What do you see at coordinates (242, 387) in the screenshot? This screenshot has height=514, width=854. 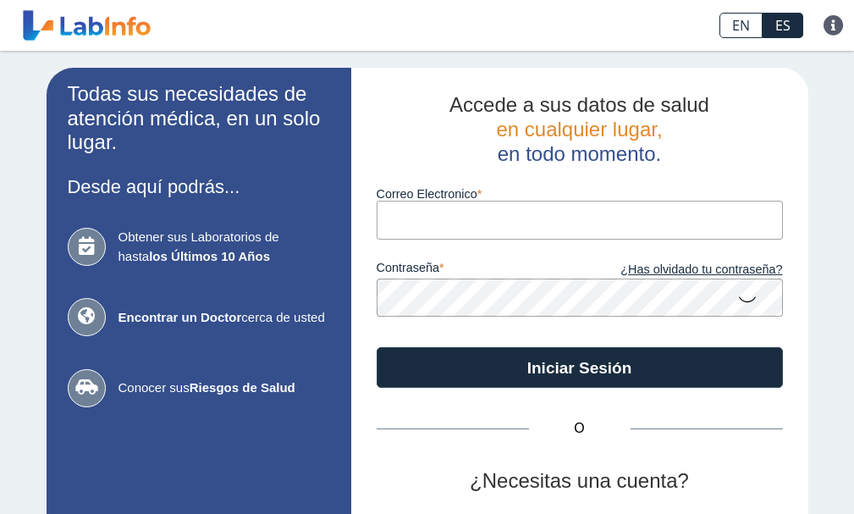 I see `b: Riesgos de Salud` at bounding box center [242, 387].